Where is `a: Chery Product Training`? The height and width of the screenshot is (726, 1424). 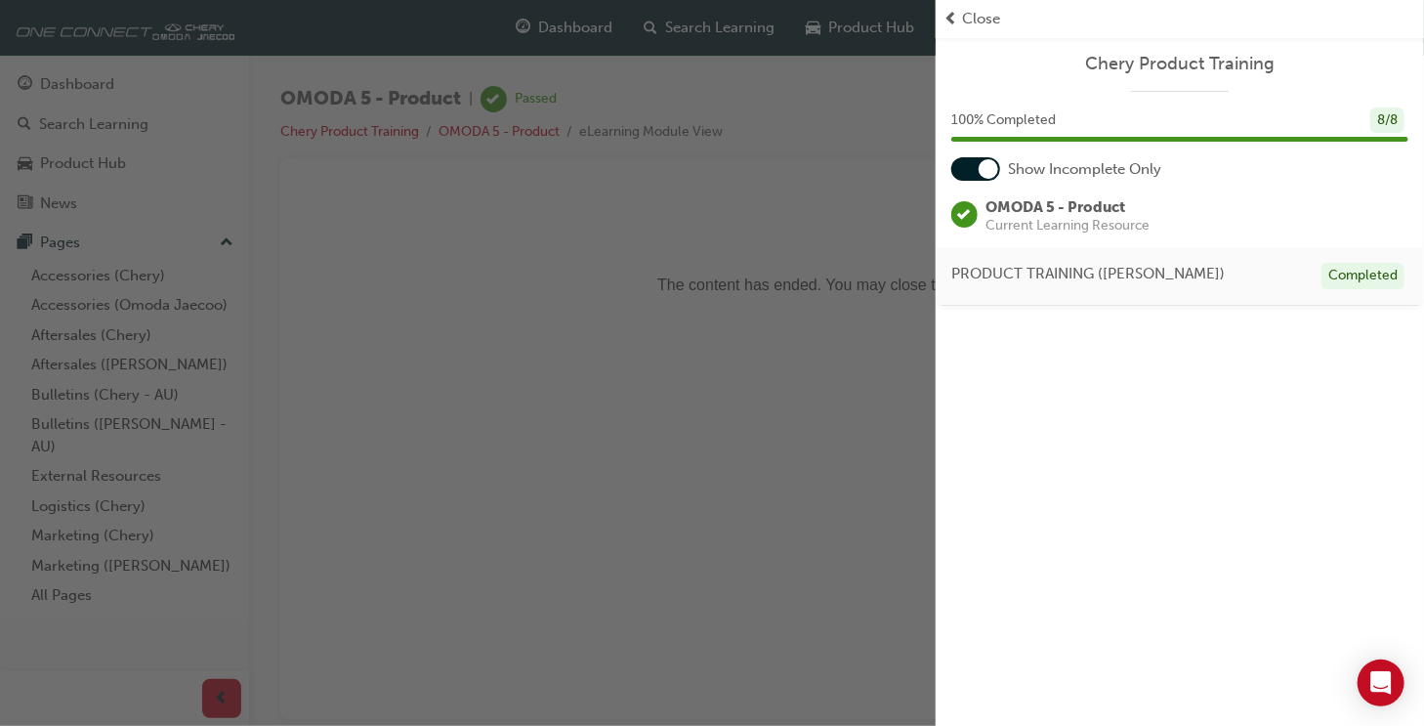
a: Chery Product Training is located at coordinates (1180, 63).